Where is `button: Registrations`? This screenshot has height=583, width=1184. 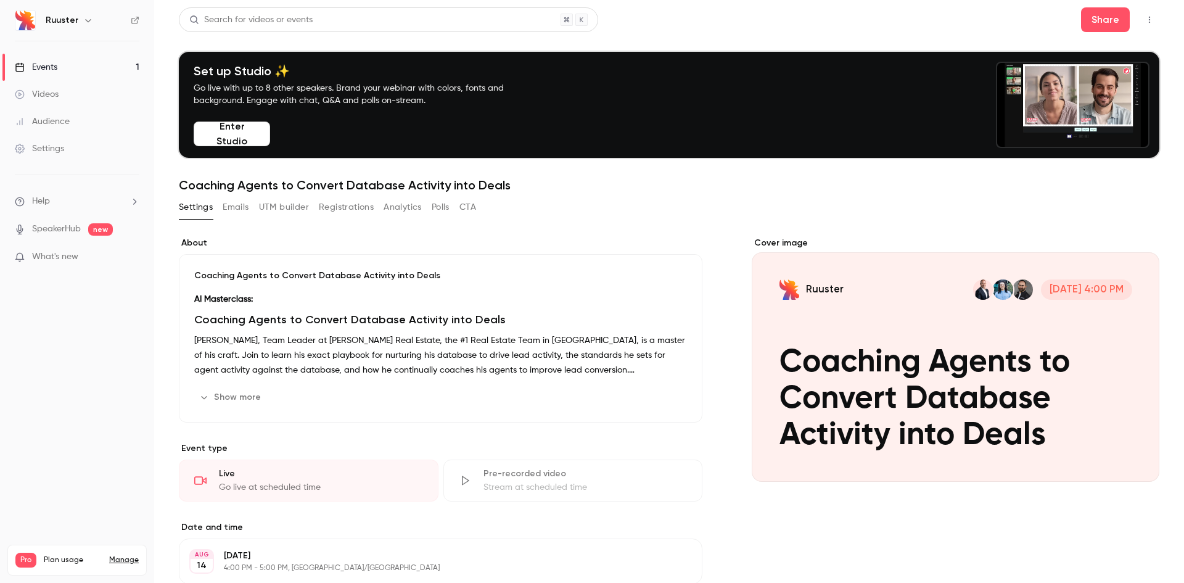 button: Registrations is located at coordinates (346, 207).